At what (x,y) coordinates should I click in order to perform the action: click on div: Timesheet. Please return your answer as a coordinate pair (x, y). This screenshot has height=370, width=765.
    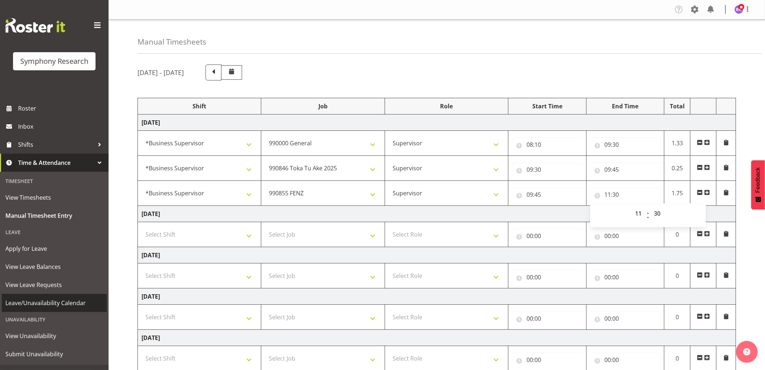
    Looking at the image, I should click on (54, 181).